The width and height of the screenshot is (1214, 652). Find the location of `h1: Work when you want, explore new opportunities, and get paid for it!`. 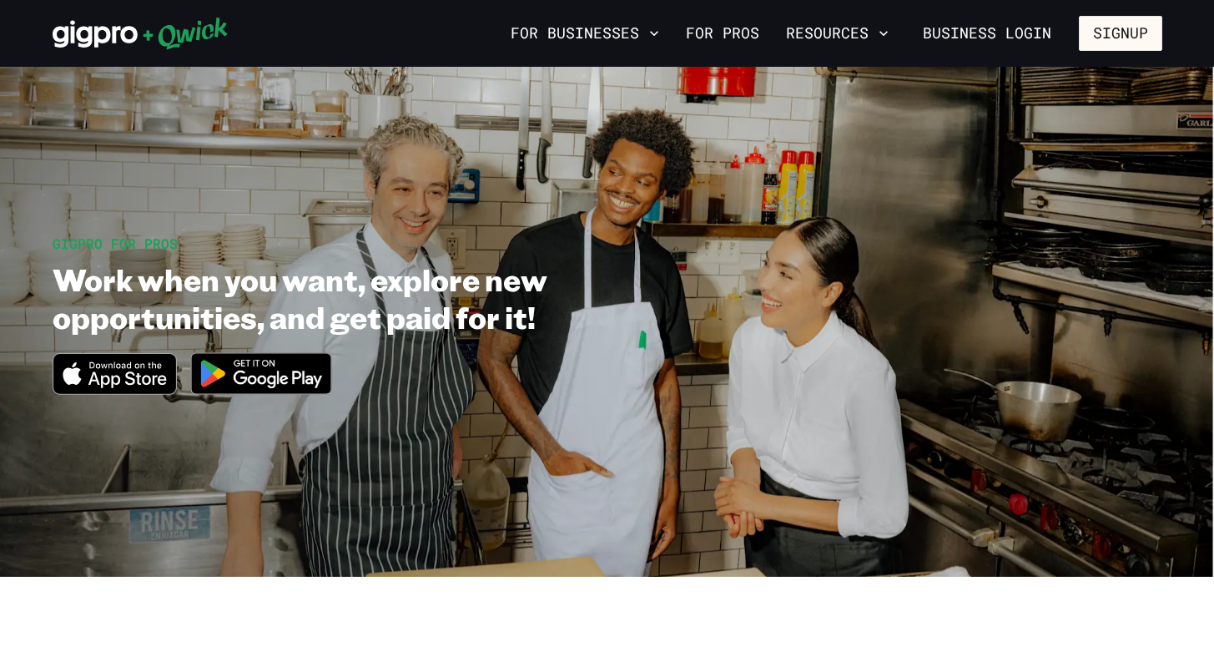

h1: Work when you want, explore new opportunities, and get paid for it! is located at coordinates (386, 298).